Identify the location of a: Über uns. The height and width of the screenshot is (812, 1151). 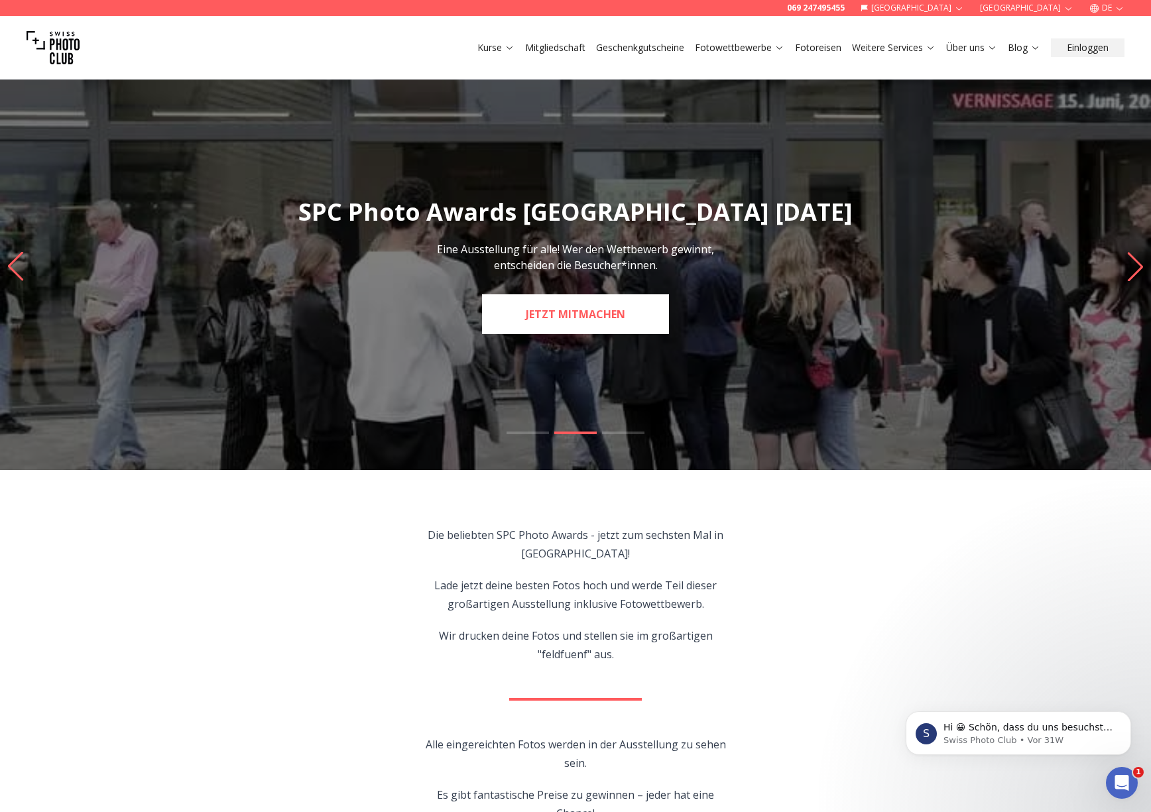
(971, 48).